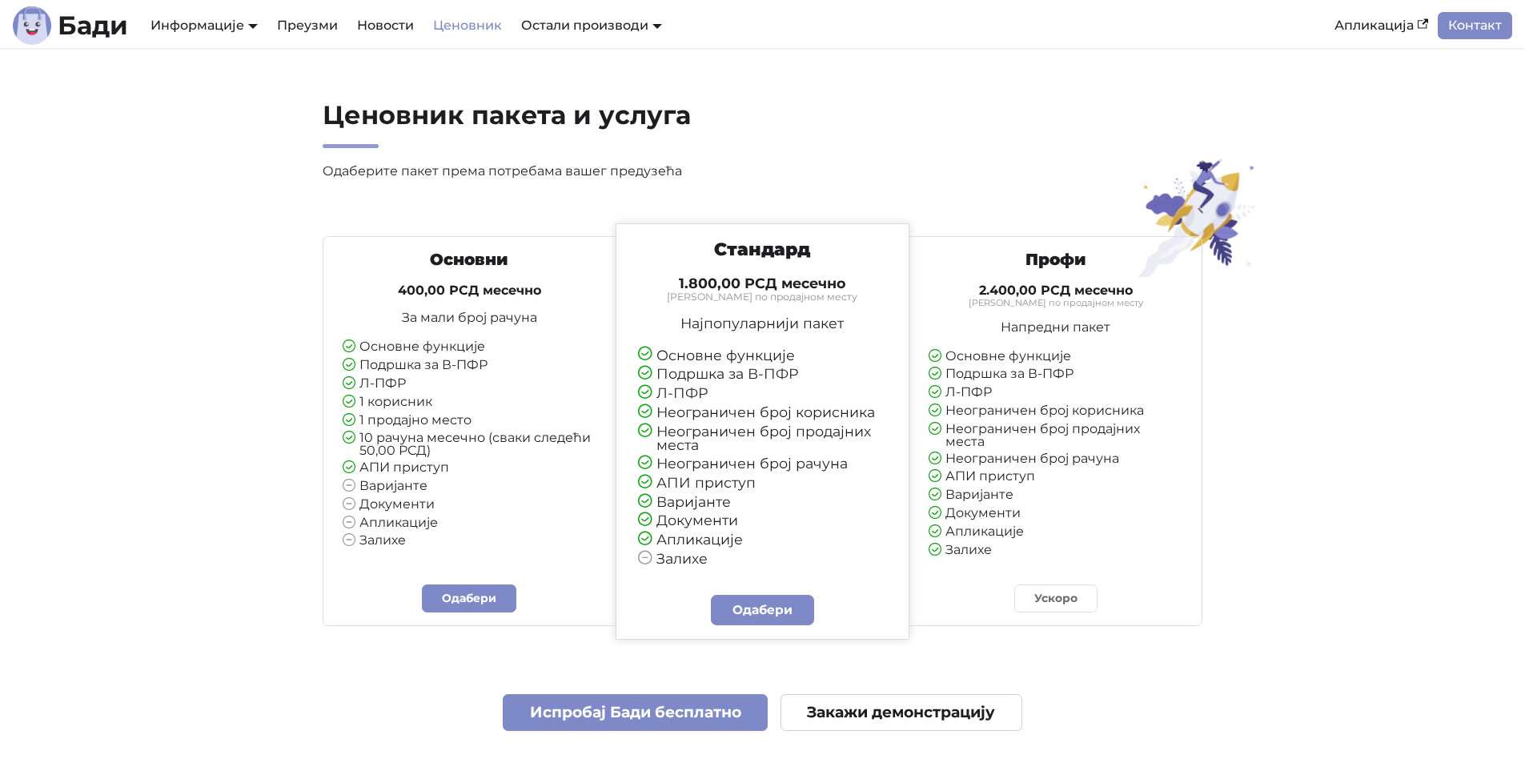 Image resolution: width=1525 pixels, height=763 pixels. Describe the element at coordinates (93, 26) in the screenshot. I see `b: Бади` at that location.